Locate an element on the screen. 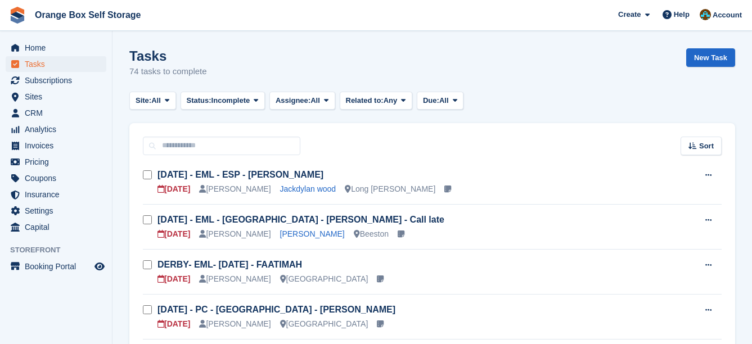 This screenshot has width=752, height=344. img: Mike is located at coordinates (705, 15).